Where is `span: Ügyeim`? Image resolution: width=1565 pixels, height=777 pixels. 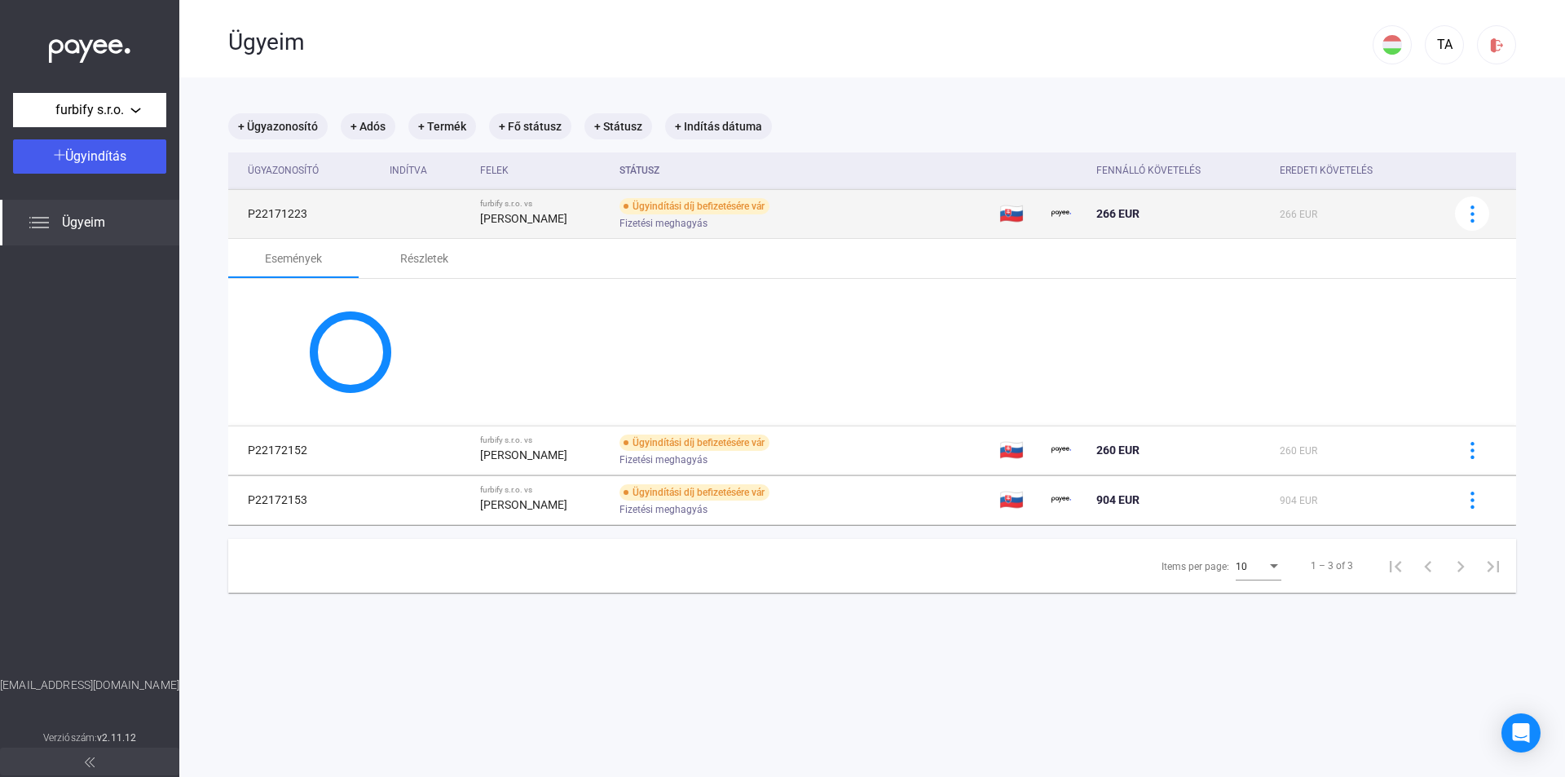
span: Ügyeim is located at coordinates (83, 223).